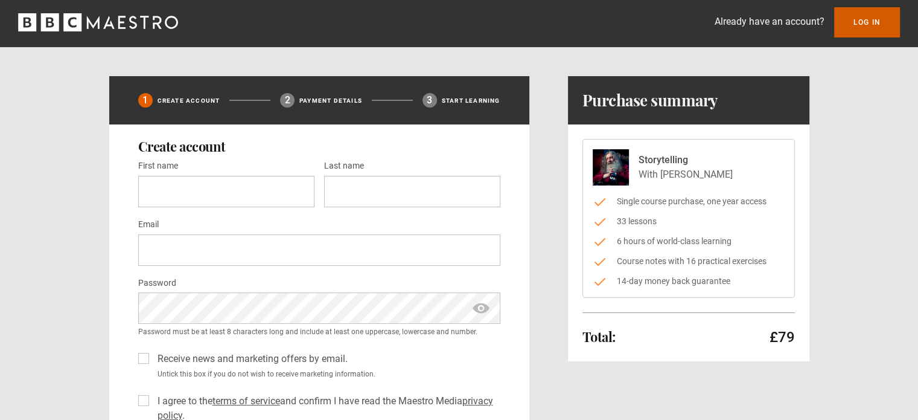 The image size is (918, 420). Describe the element at coordinates (770, 22) in the screenshot. I see `p: Already have an account?` at that location.